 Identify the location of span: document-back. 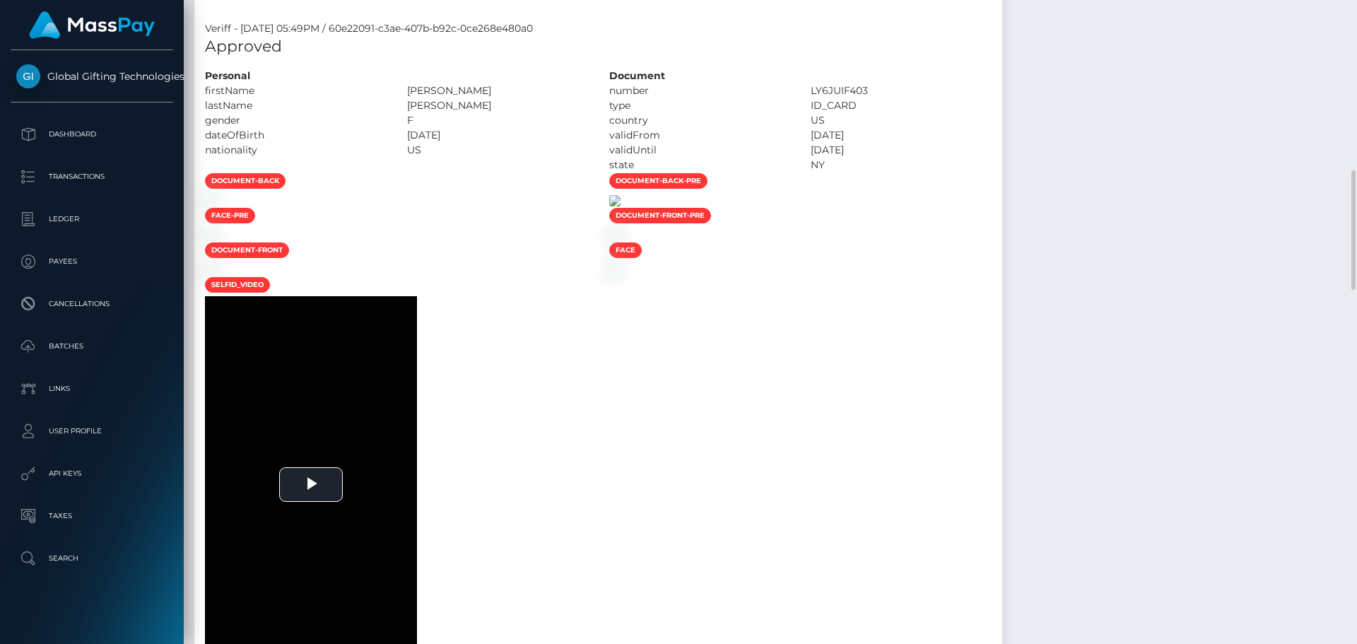
(245, 181).